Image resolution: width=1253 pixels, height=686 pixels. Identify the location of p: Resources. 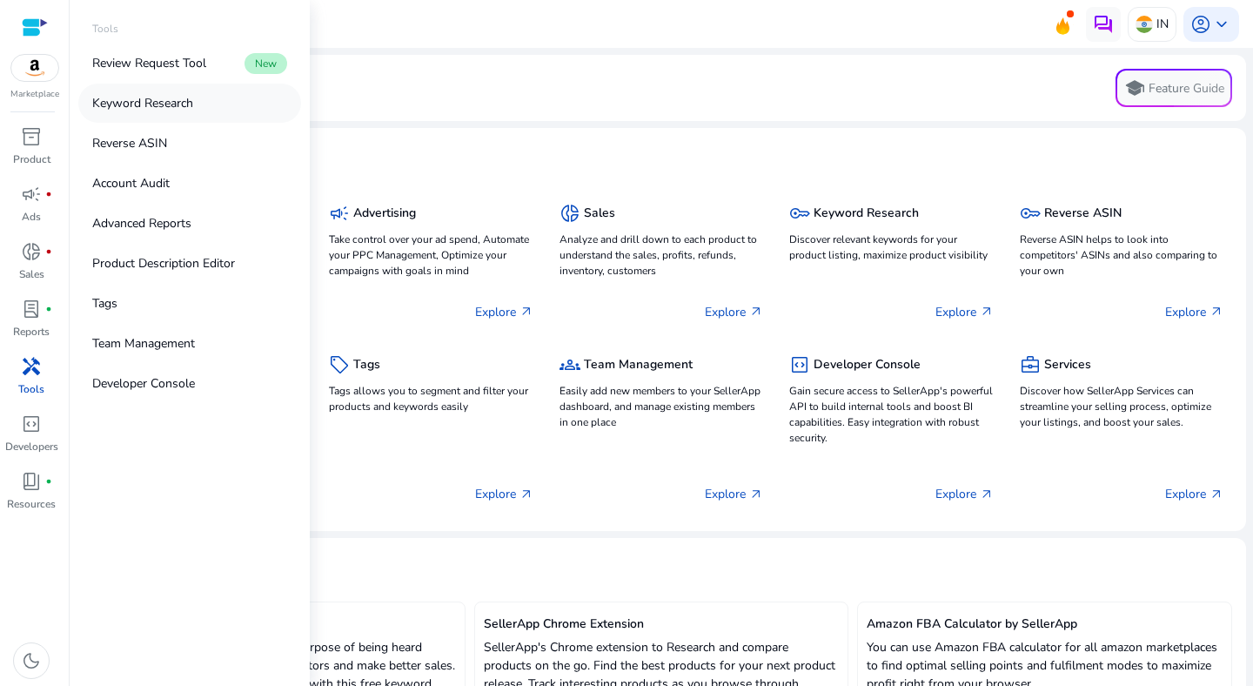
(31, 504).